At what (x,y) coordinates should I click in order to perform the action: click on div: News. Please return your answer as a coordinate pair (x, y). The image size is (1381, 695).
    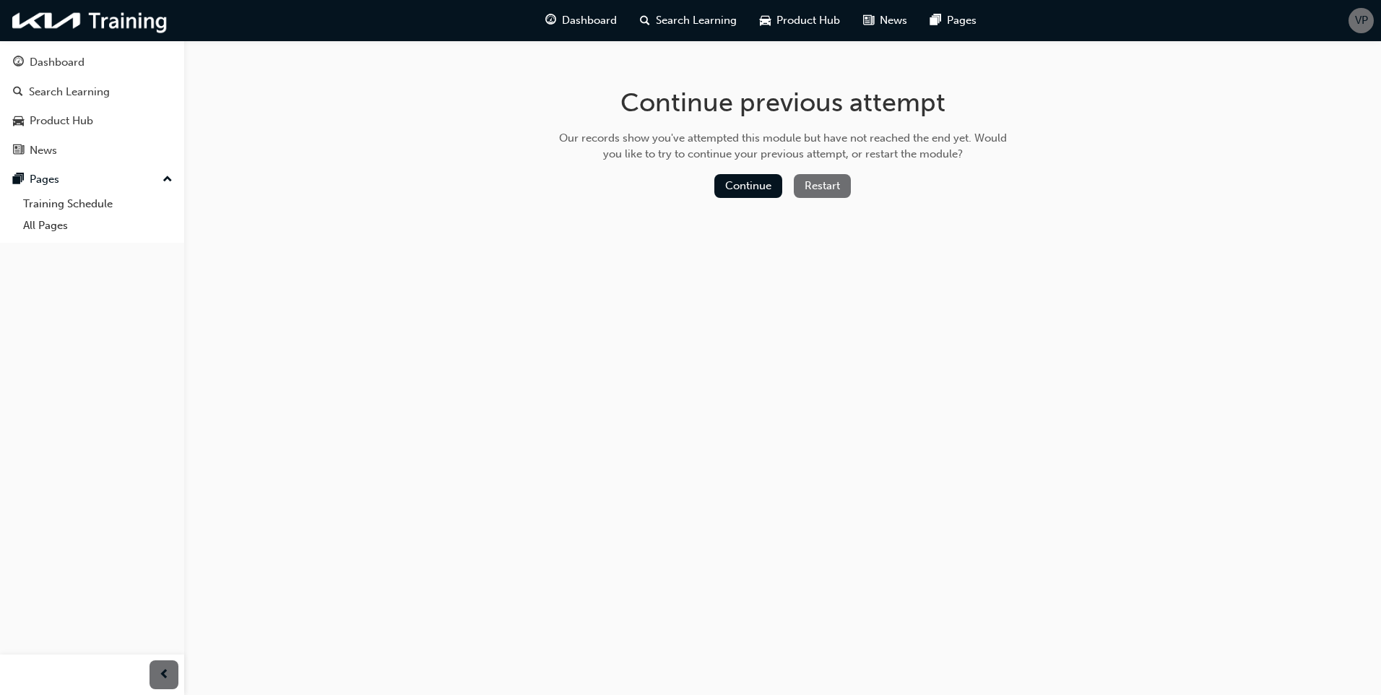
    Looking at the image, I should click on (43, 150).